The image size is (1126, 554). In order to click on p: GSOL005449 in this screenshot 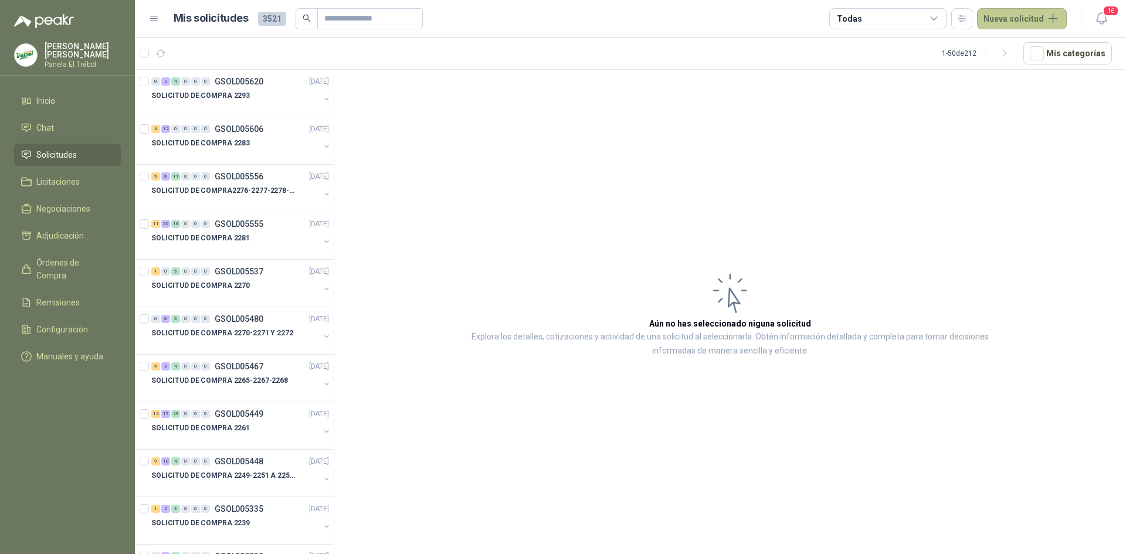, I will do `click(239, 414)`.